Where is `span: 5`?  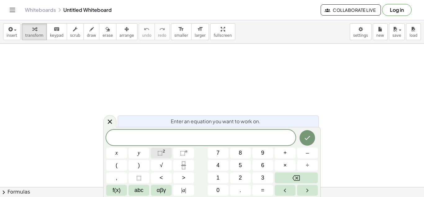
span: 5 is located at coordinates (240, 165).